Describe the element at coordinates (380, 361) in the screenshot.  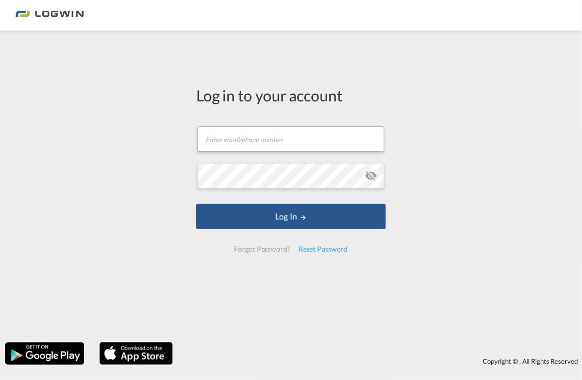
I see `div: Copyright © . All Rights Reserved` at that location.